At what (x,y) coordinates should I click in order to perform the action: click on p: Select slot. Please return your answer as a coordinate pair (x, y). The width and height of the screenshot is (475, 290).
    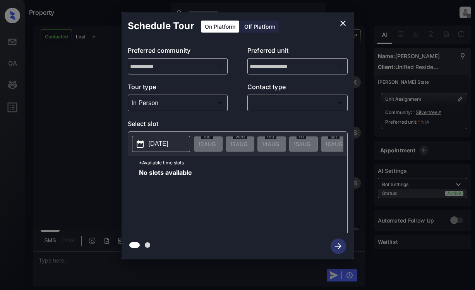
    Looking at the image, I should click on (238, 125).